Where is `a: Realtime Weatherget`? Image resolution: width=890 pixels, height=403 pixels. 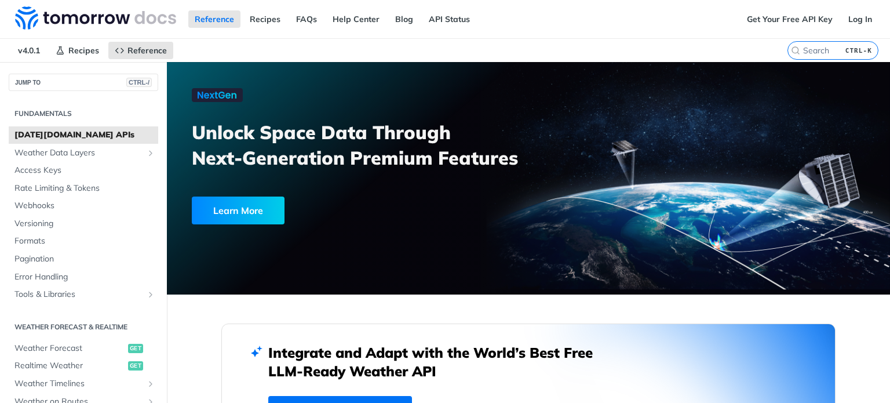
a: Realtime Weatherget is located at coordinates (83, 365).